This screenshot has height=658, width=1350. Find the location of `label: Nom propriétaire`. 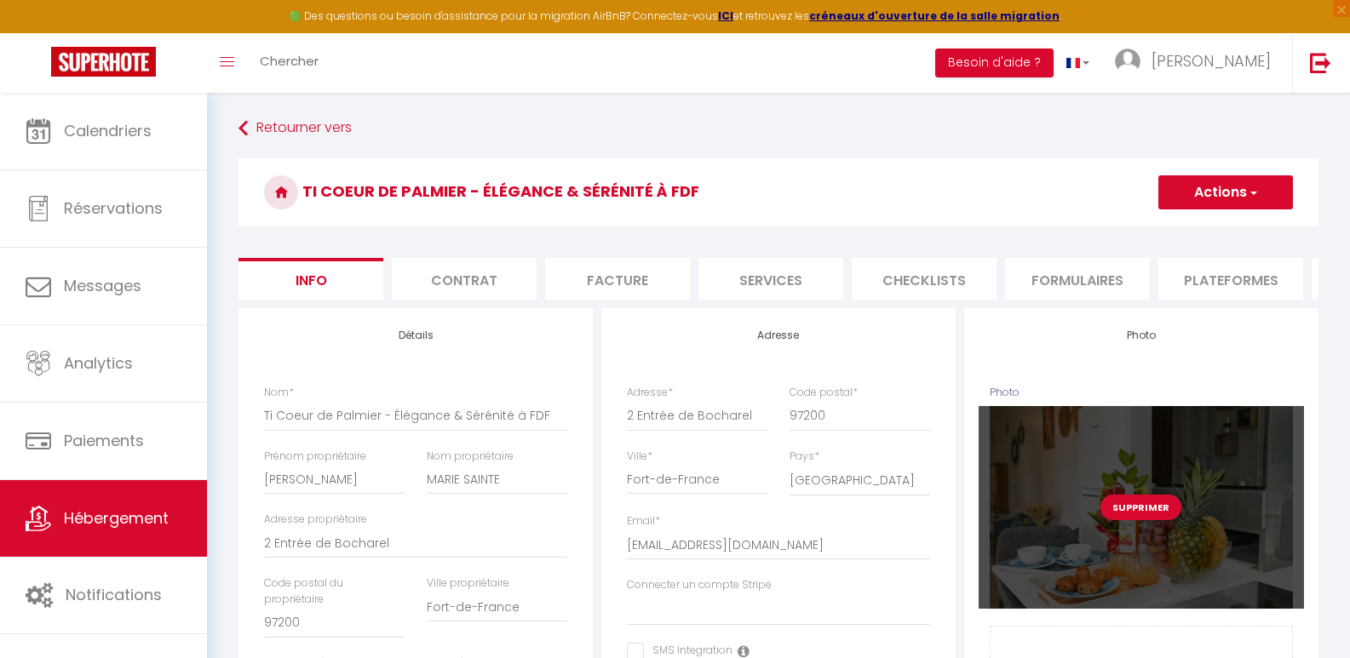

label: Nom propriétaire is located at coordinates (470, 457).